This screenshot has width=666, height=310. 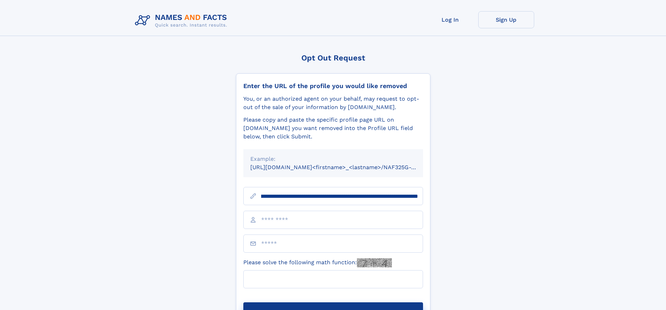 I want to click on img: Logo Names and Facts, so click(x=183, y=21).